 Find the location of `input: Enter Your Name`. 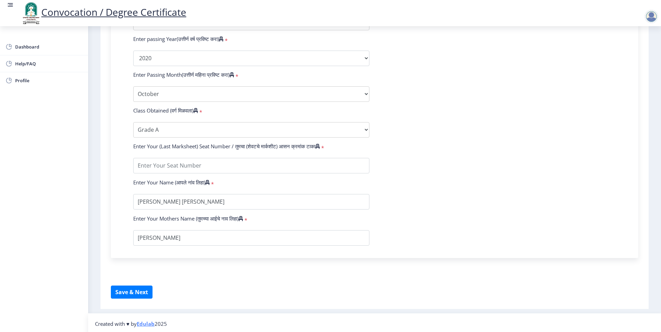

input: Enter Your Name is located at coordinates (251, 202).